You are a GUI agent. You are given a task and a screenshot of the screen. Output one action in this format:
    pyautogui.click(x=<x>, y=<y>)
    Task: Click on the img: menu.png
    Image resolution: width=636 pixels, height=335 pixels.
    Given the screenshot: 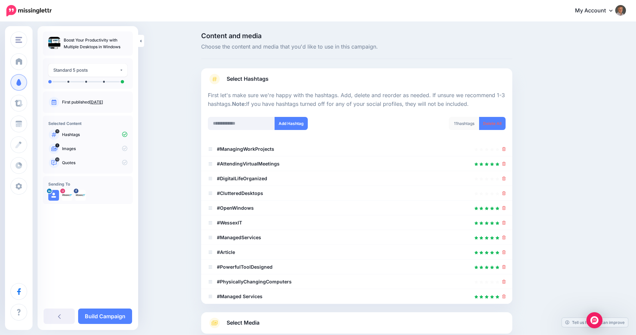 What is the action you would take?
    pyautogui.click(x=19, y=40)
    